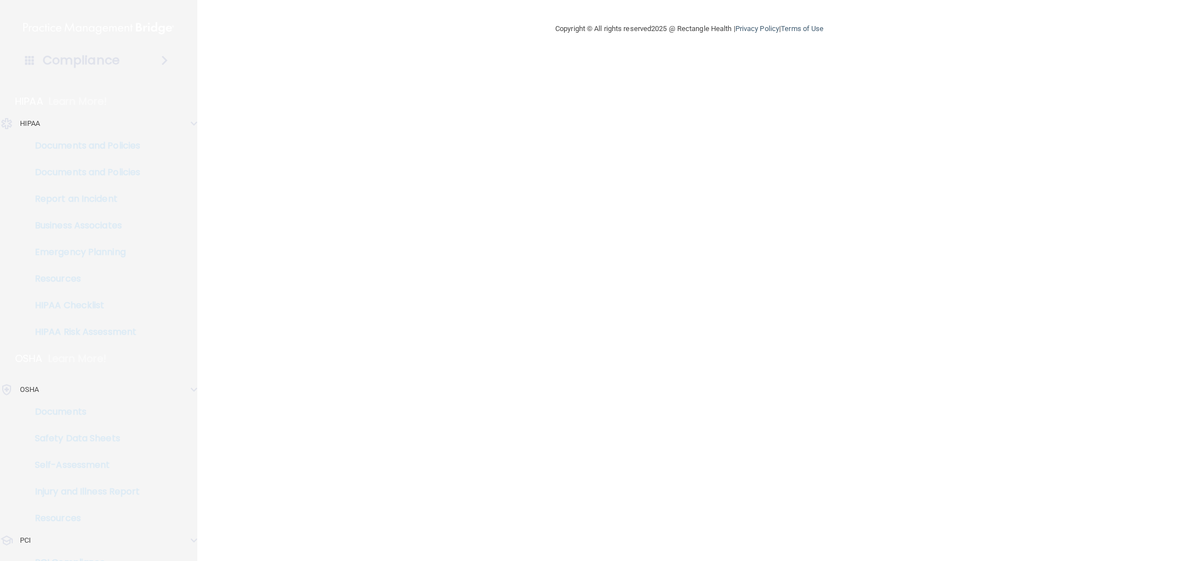 This screenshot has width=1182, height=561. Describe the element at coordinates (83, 438) in the screenshot. I see `p: Safety Data Sheets` at that location.